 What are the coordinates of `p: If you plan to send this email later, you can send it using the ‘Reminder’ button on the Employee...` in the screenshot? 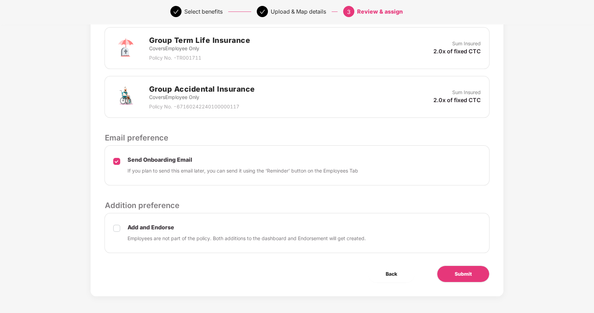 It's located at (242, 171).